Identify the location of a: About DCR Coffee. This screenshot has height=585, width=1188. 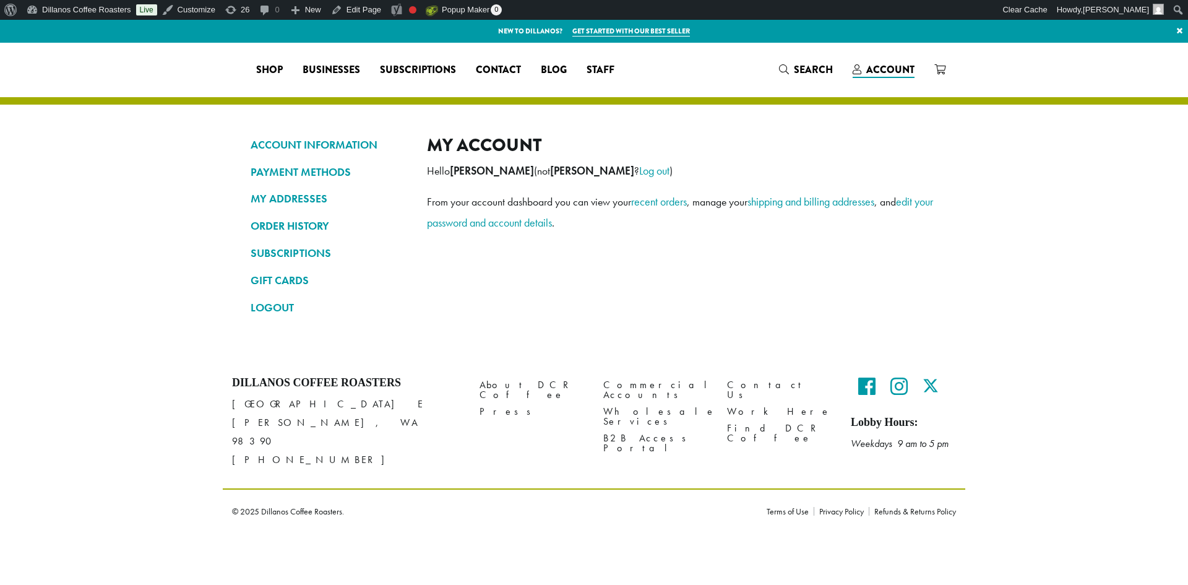
(532, 389).